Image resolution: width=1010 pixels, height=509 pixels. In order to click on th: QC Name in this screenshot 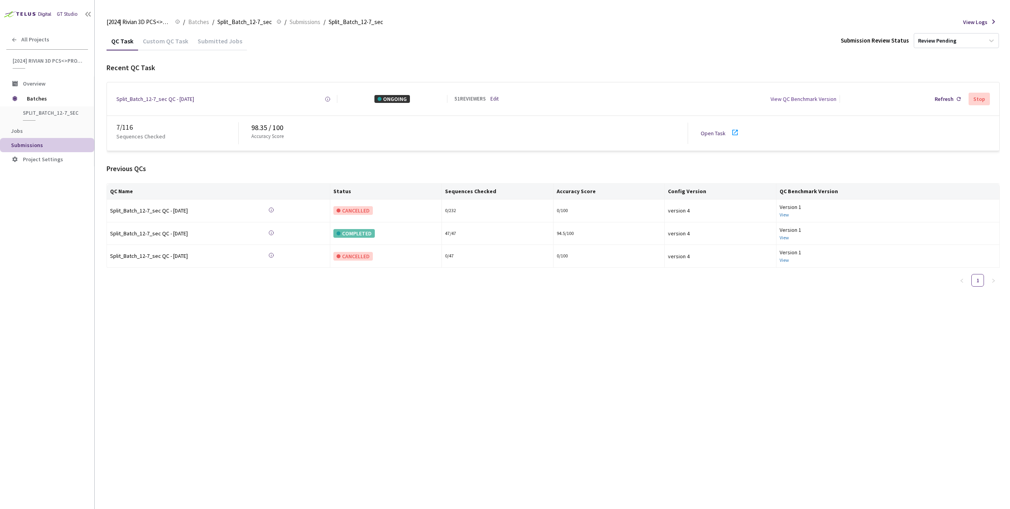, I will do `click(219, 192)`.